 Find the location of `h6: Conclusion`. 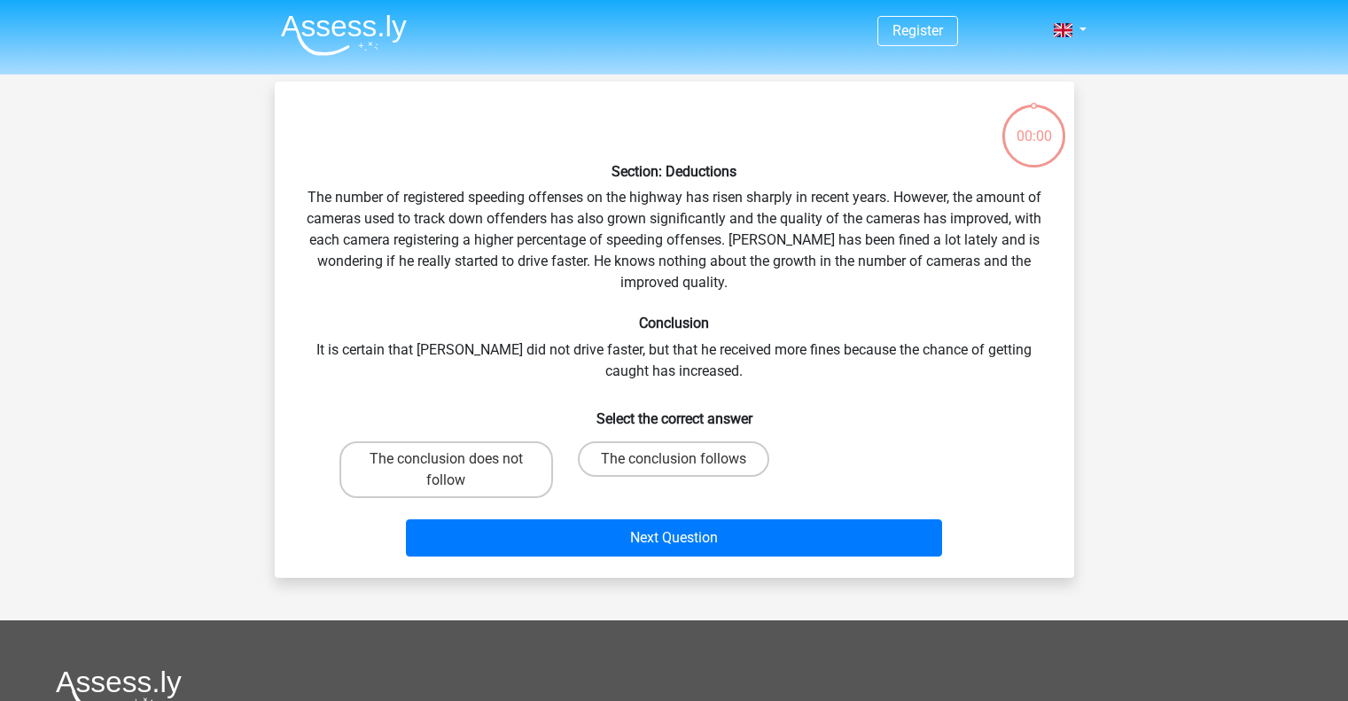

h6: Conclusion is located at coordinates (674, 323).